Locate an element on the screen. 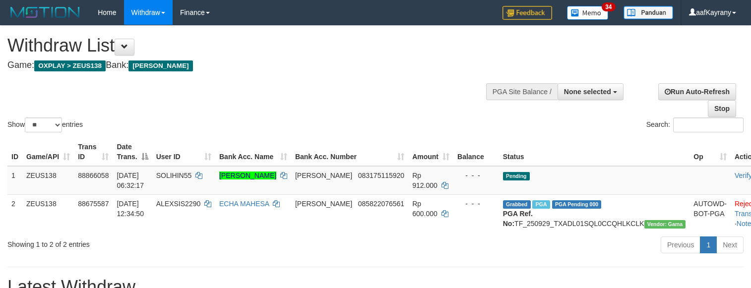  span: OXPLAY > ZEUS138 is located at coordinates (70, 66).